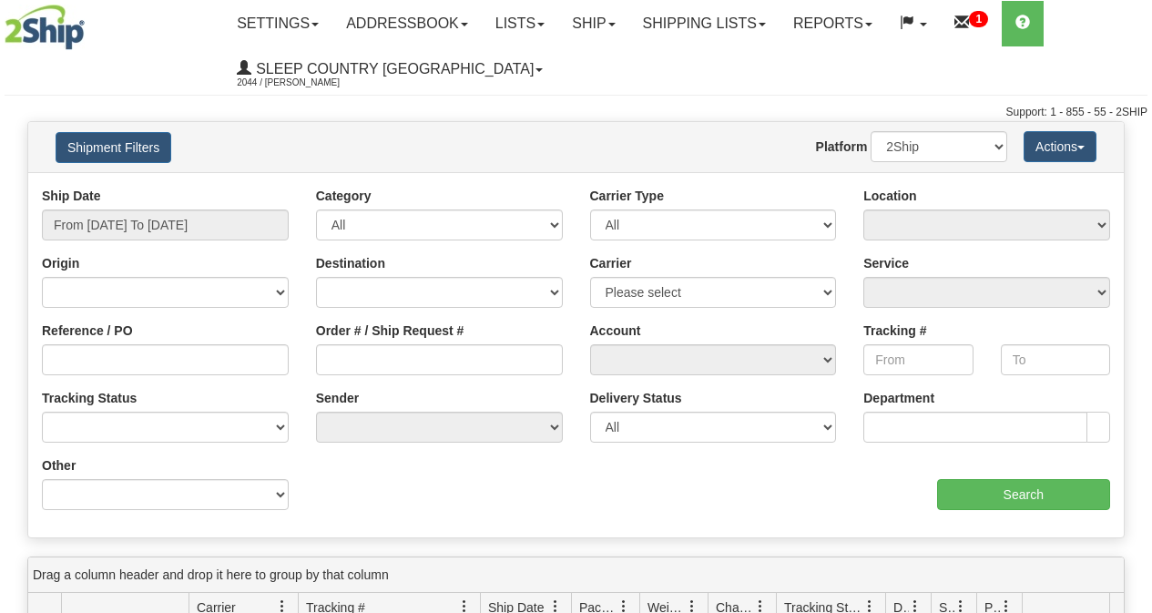 Image resolution: width=1152 pixels, height=613 pixels. What do you see at coordinates (890, 196) in the screenshot?
I see `label: Location` at bounding box center [890, 196].